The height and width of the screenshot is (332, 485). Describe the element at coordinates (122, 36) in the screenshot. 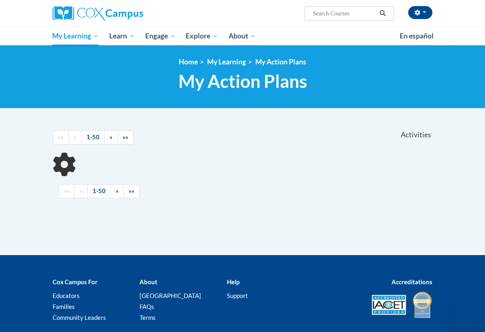

I see `a: Learn` at that location.